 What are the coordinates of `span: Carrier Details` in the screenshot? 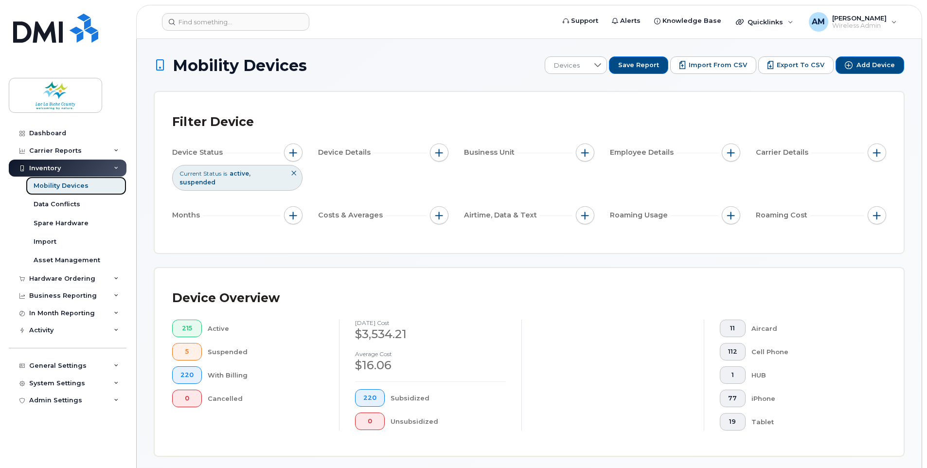 It's located at (783, 152).